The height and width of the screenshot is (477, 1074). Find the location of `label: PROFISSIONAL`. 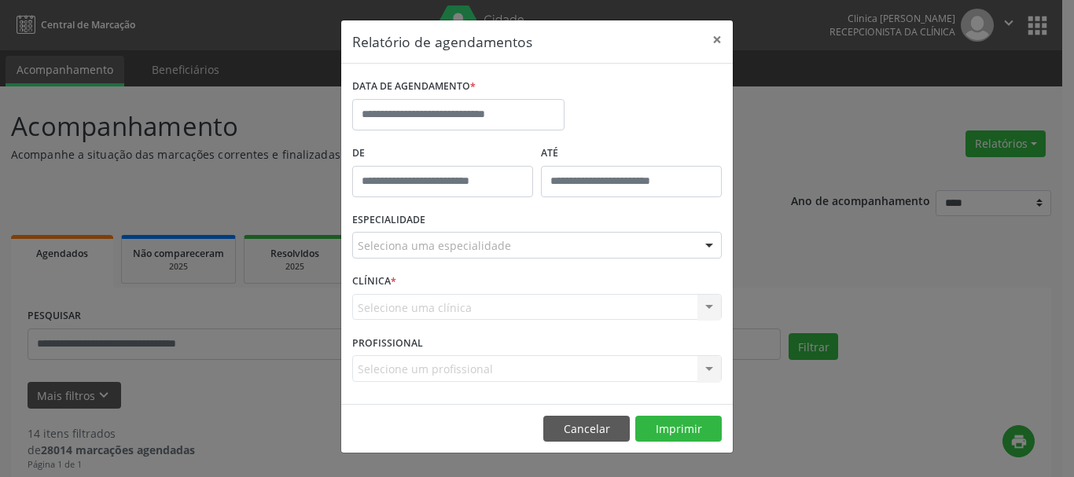

label: PROFISSIONAL is located at coordinates (388, 343).